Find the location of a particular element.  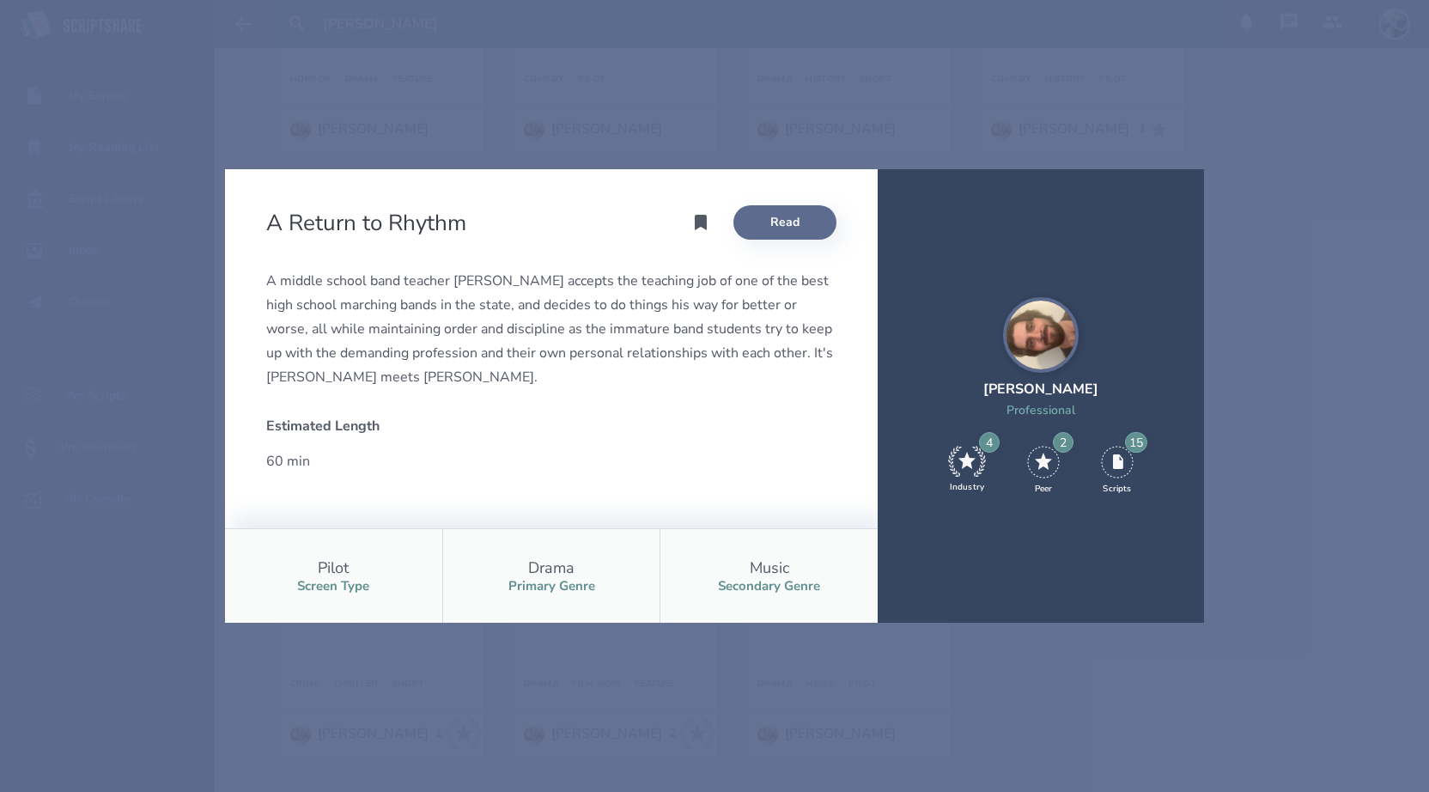

h2: A Return to Rhythm is located at coordinates (369, 222).